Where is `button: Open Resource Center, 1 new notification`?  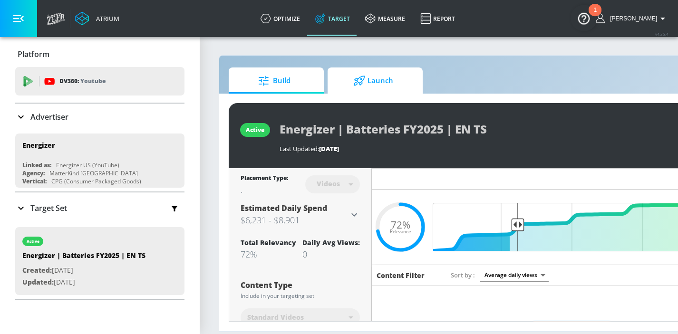
button: Open Resource Center, 1 new notification is located at coordinates (584, 18).